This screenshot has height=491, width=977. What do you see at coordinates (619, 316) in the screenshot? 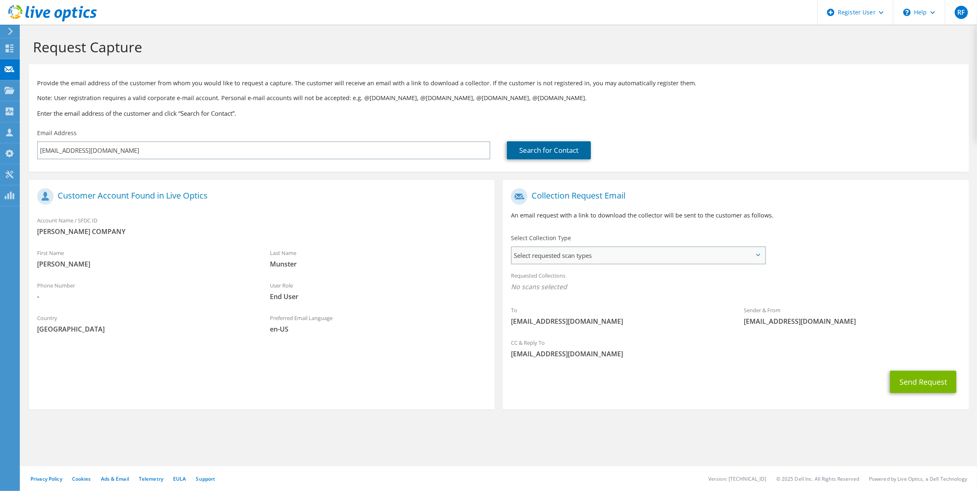
I see `div: To` at bounding box center [619, 316].